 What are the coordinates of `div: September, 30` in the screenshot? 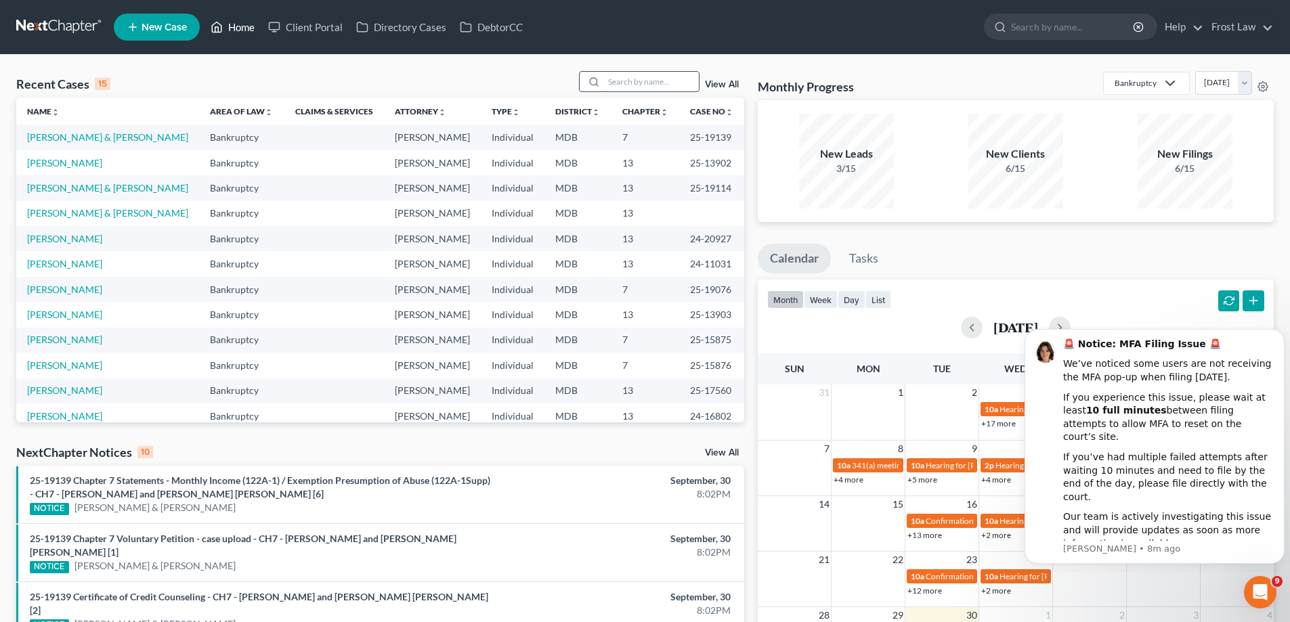 It's located at (618, 597).